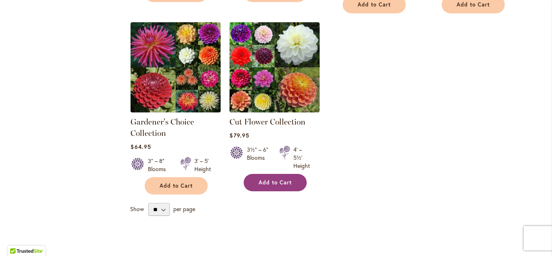  I want to click on div: 3½" – 6" Blooms, so click(258, 158).